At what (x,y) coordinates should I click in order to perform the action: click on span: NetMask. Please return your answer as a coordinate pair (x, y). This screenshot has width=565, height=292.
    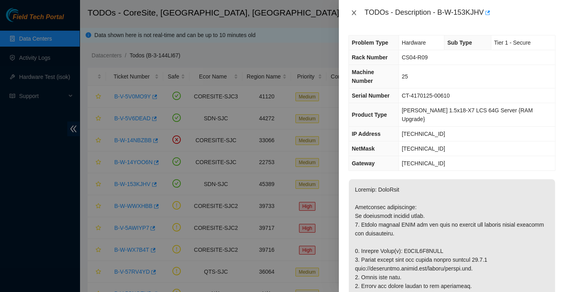
    Looking at the image, I should click on (363, 148).